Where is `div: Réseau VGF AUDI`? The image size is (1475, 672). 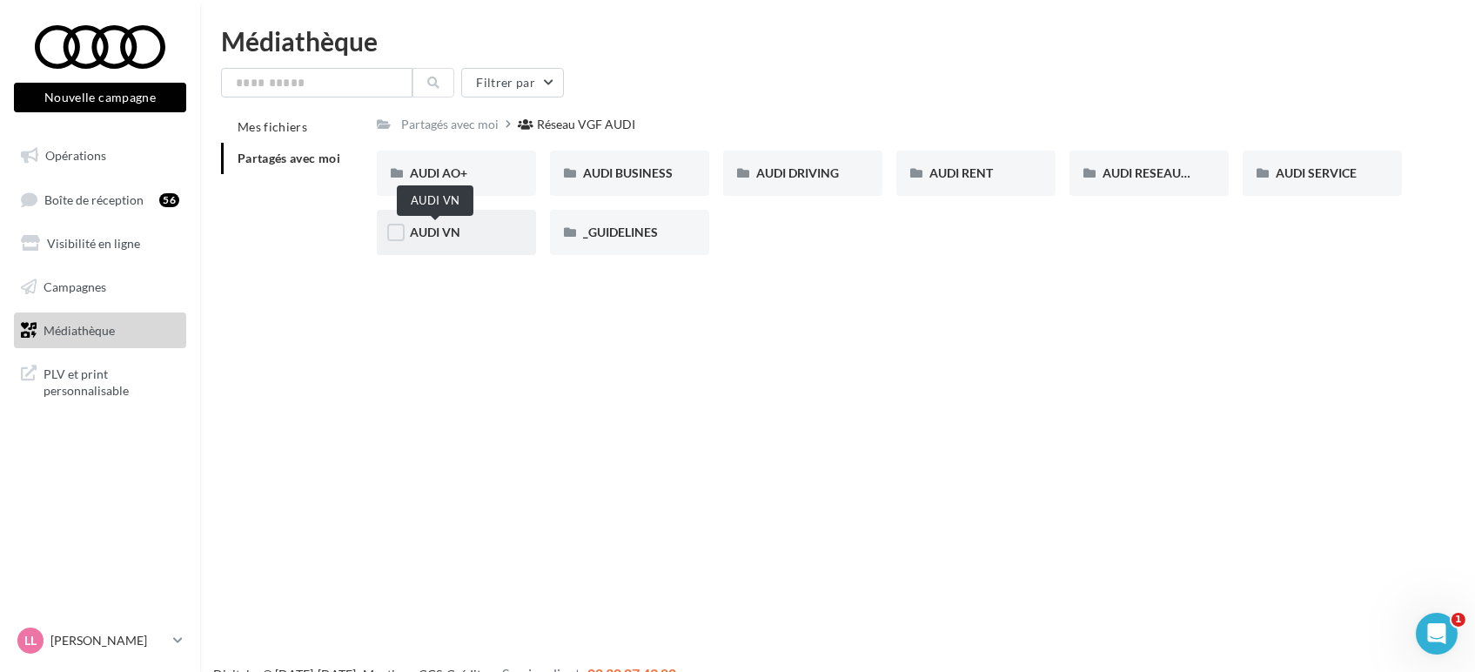 div: Réseau VGF AUDI is located at coordinates (585, 124).